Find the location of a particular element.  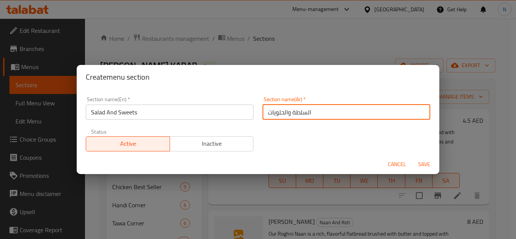

span: Active is located at coordinates (128, 144).